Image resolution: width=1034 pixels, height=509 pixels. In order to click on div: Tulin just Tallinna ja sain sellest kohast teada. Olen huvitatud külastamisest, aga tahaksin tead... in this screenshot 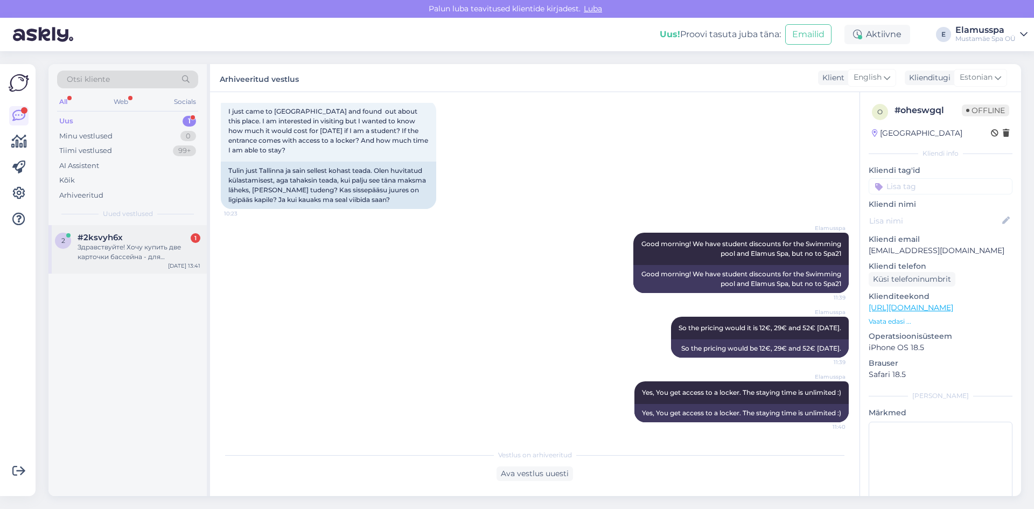, I will do `click(328, 185)`.